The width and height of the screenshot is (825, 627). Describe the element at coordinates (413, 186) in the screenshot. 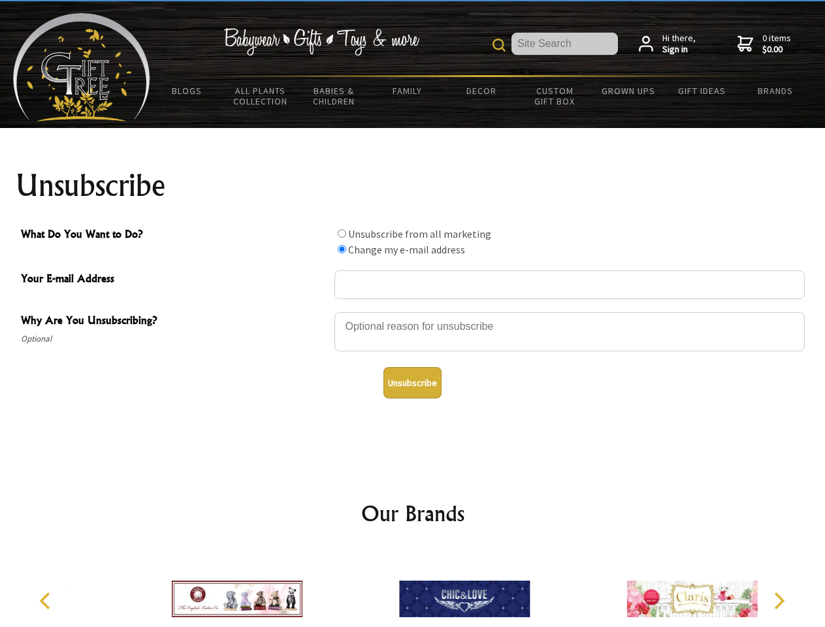

I see `h1: Unsubscribe` at that location.